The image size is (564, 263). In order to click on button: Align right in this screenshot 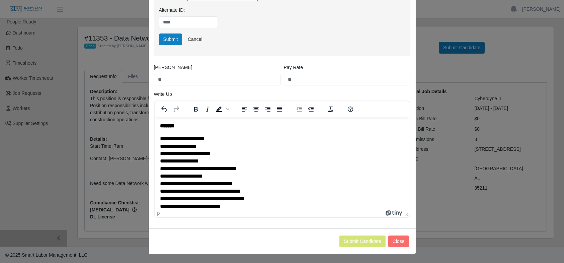, I will do `click(268, 109)`.